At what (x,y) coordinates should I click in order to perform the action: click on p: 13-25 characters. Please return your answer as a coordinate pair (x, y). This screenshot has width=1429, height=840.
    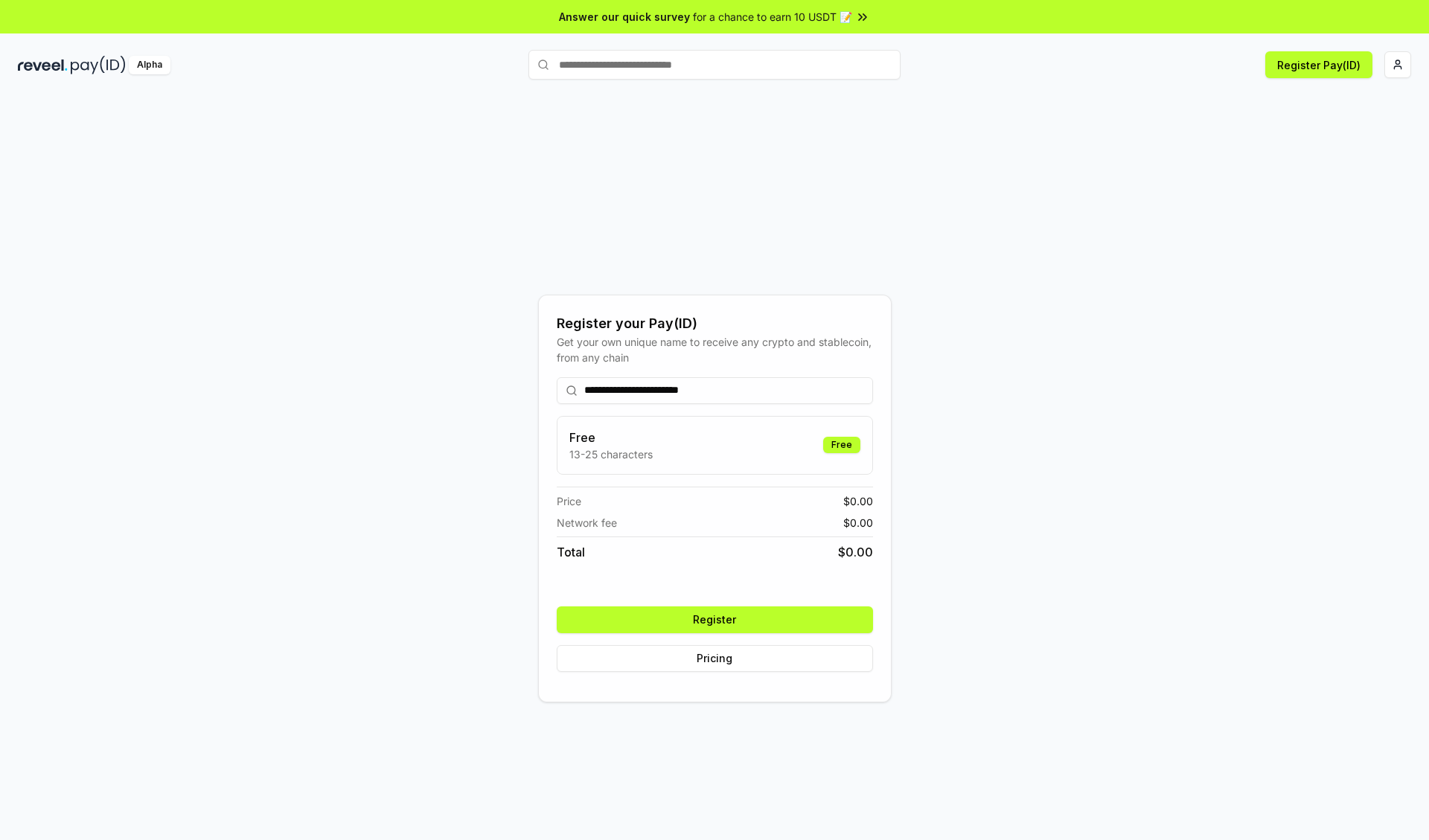
    Looking at the image, I should click on (611, 454).